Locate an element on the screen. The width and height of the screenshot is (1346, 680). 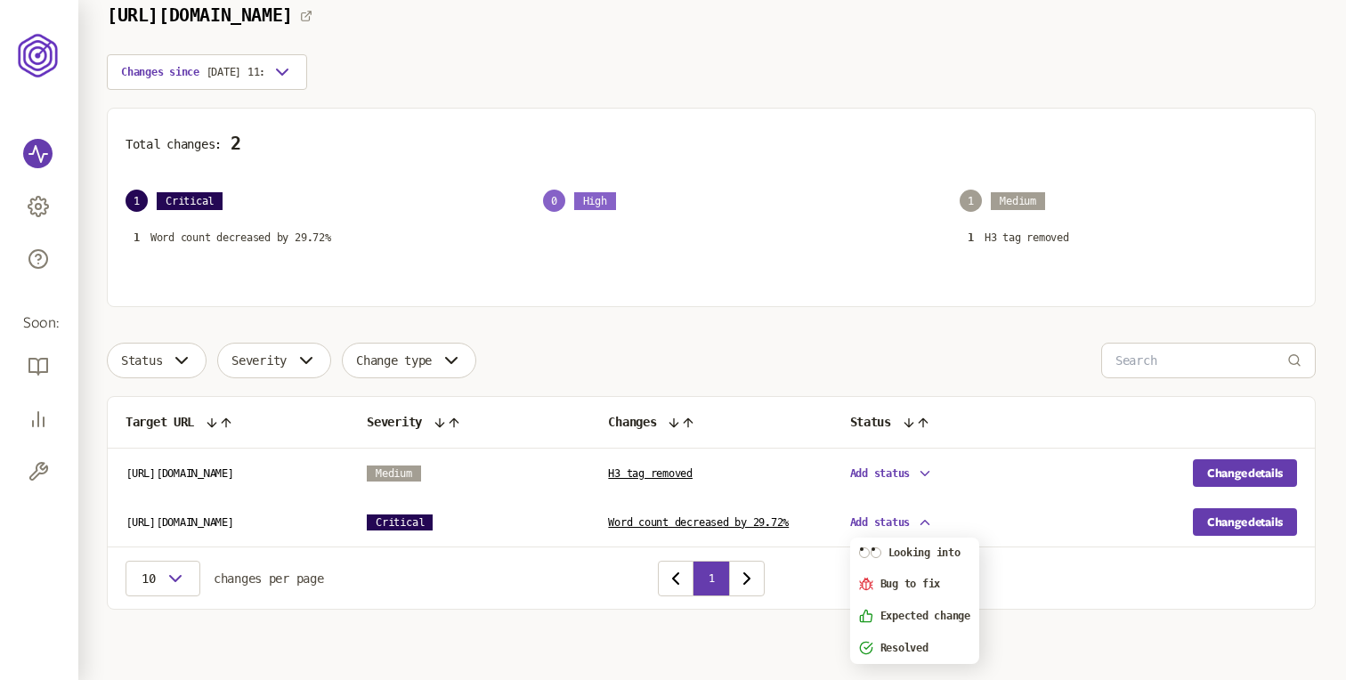
div: Add status is located at coordinates (914, 601).